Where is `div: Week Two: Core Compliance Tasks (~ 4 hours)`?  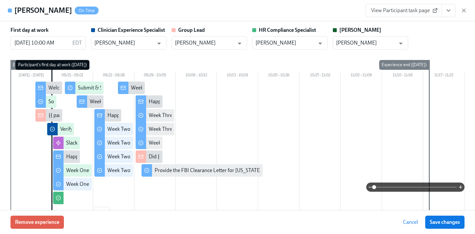 div: Week Two: Core Compliance Tasks (~ 4 hours) is located at coordinates (158, 129).